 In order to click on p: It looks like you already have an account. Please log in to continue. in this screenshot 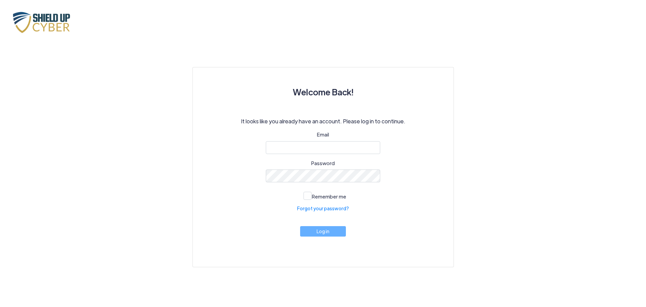, I will do `click(323, 121)`.